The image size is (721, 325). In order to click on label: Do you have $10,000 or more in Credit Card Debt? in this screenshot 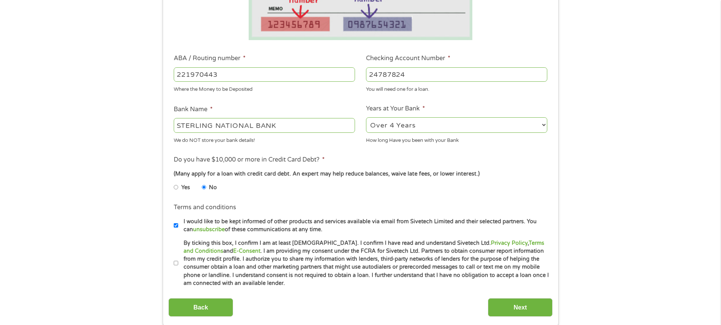, I will do `click(249, 160)`.